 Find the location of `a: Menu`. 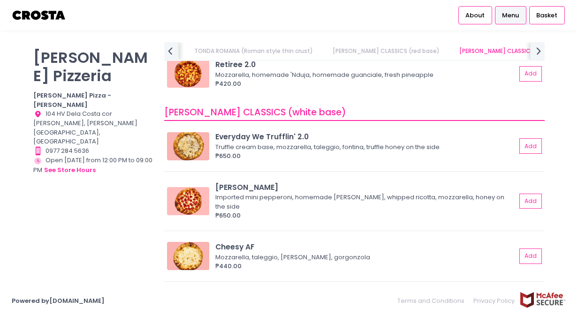

a: Menu is located at coordinates (511, 15).